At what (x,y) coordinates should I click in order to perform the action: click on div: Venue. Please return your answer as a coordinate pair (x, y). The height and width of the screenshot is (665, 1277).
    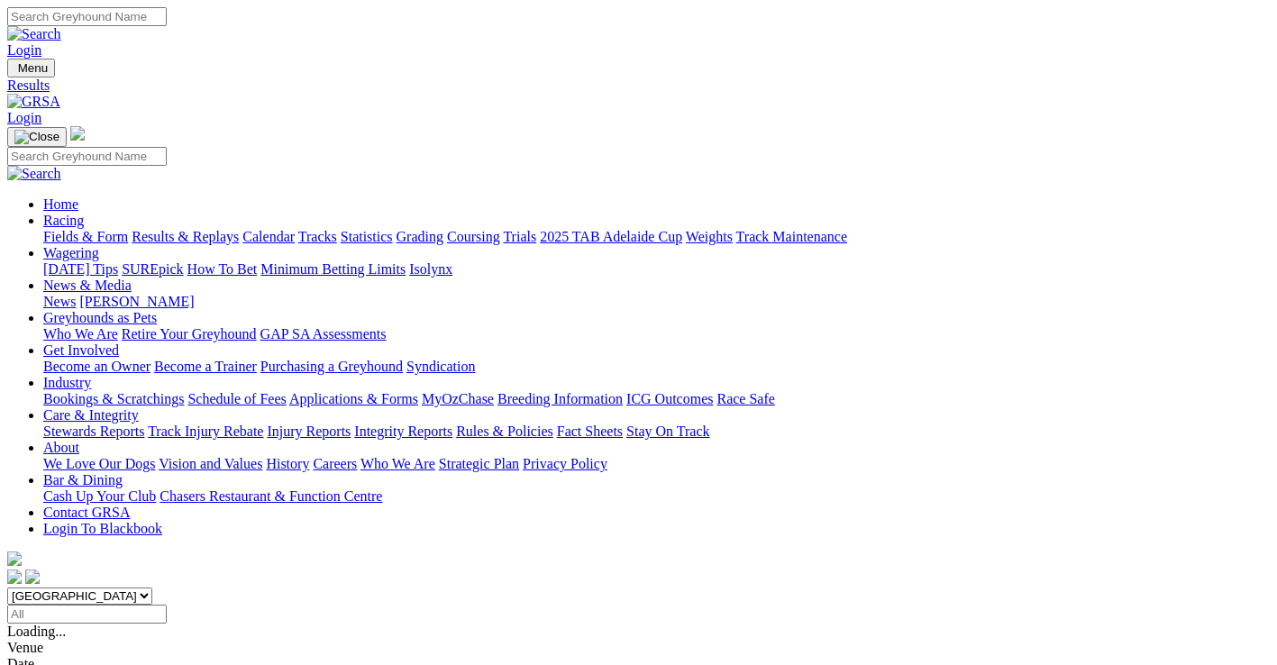
    Looking at the image, I should click on (638, 648).